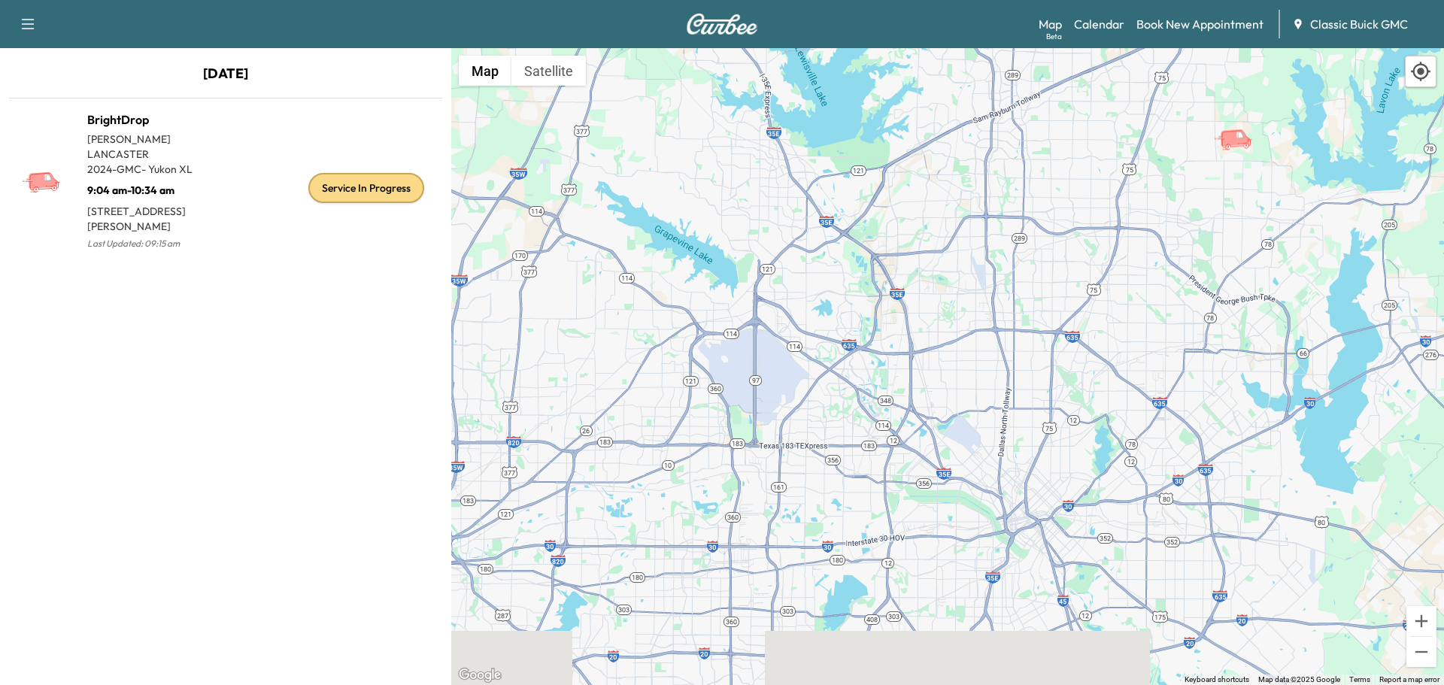 Image resolution: width=1444 pixels, height=685 pixels. I want to click on h1: BrightDrop, so click(156, 120).